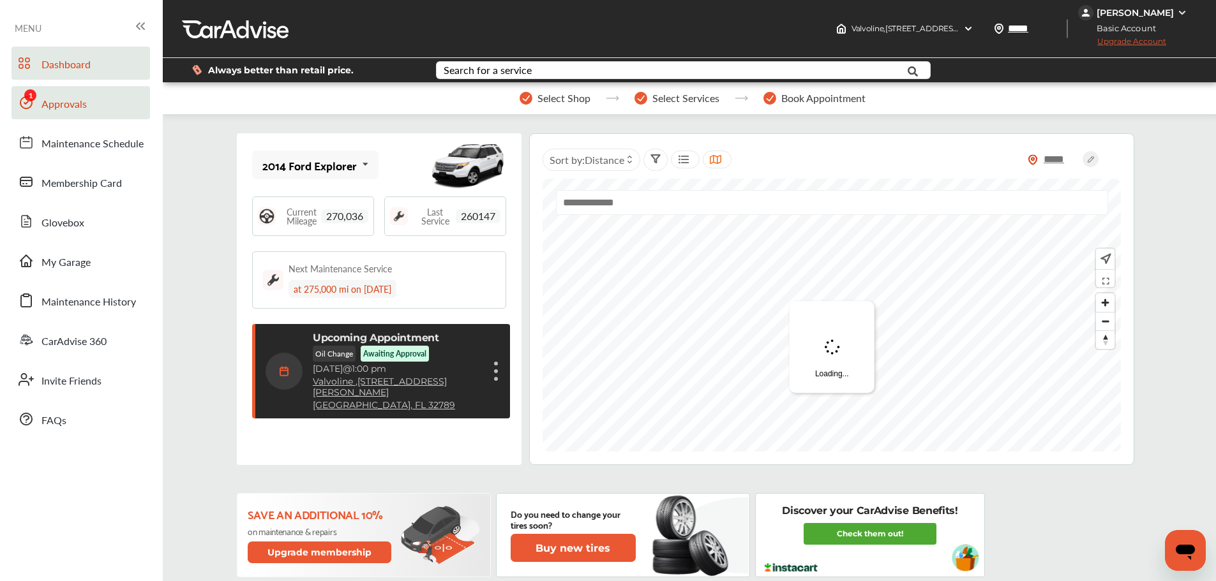 The height and width of the screenshot is (581, 1216). I want to click on img: instacart-logo.217963cc.svg, so click(791, 568).